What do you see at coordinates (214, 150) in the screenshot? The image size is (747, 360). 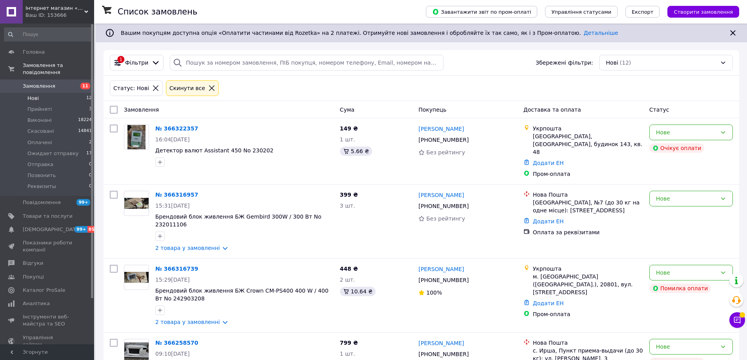 I see `span: Детектор валют Assistant 450 No 230202` at bounding box center [214, 150].